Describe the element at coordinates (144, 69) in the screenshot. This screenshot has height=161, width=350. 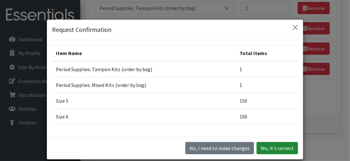
I see `td: Period Supplies: Tampon Kits (order by bag)` at that location.